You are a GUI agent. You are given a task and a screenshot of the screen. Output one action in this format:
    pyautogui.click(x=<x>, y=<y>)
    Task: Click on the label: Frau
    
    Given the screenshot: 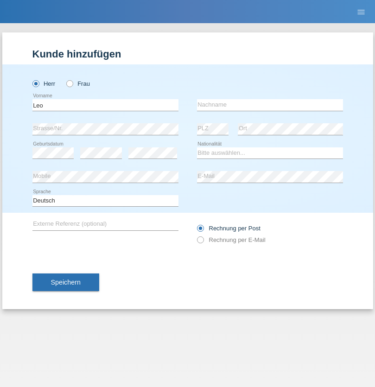 What is the action you would take?
    pyautogui.click(x=78, y=84)
    